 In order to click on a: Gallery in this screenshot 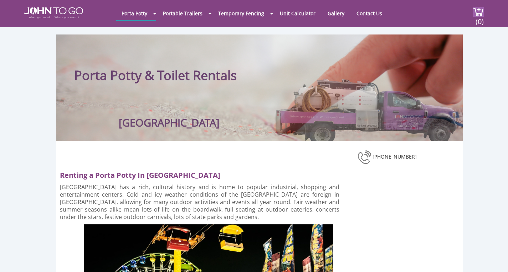, I will do `click(336, 13)`.